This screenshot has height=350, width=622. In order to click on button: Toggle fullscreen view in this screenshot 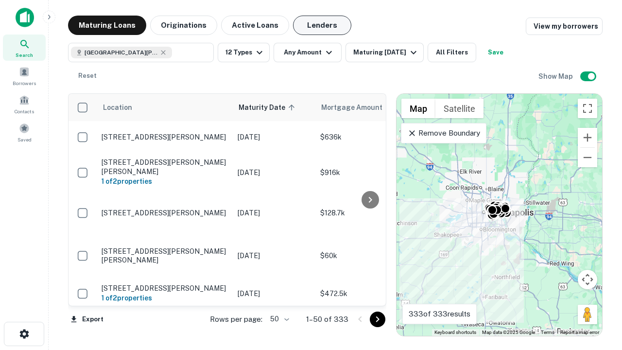, I will do `click(588, 108)`.